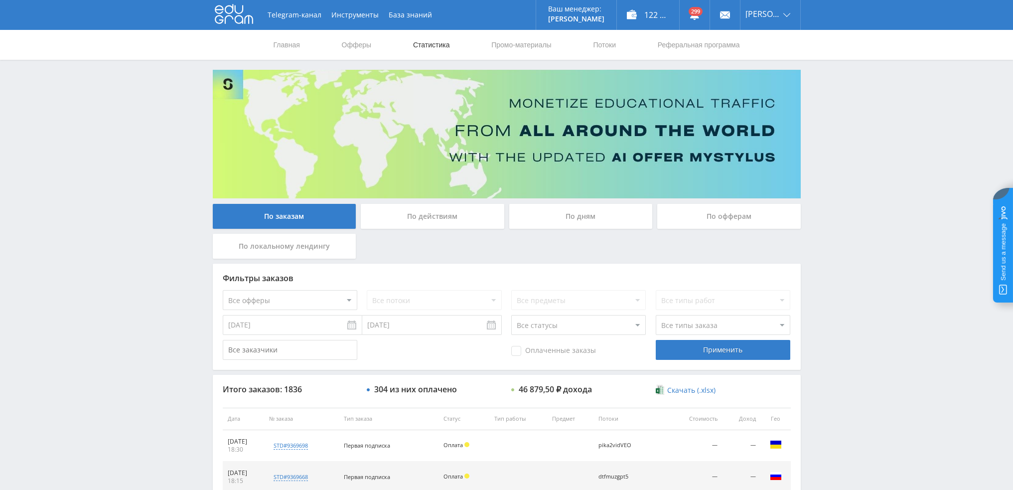 The image size is (1013, 490). I want to click on img: Banner, so click(507, 134).